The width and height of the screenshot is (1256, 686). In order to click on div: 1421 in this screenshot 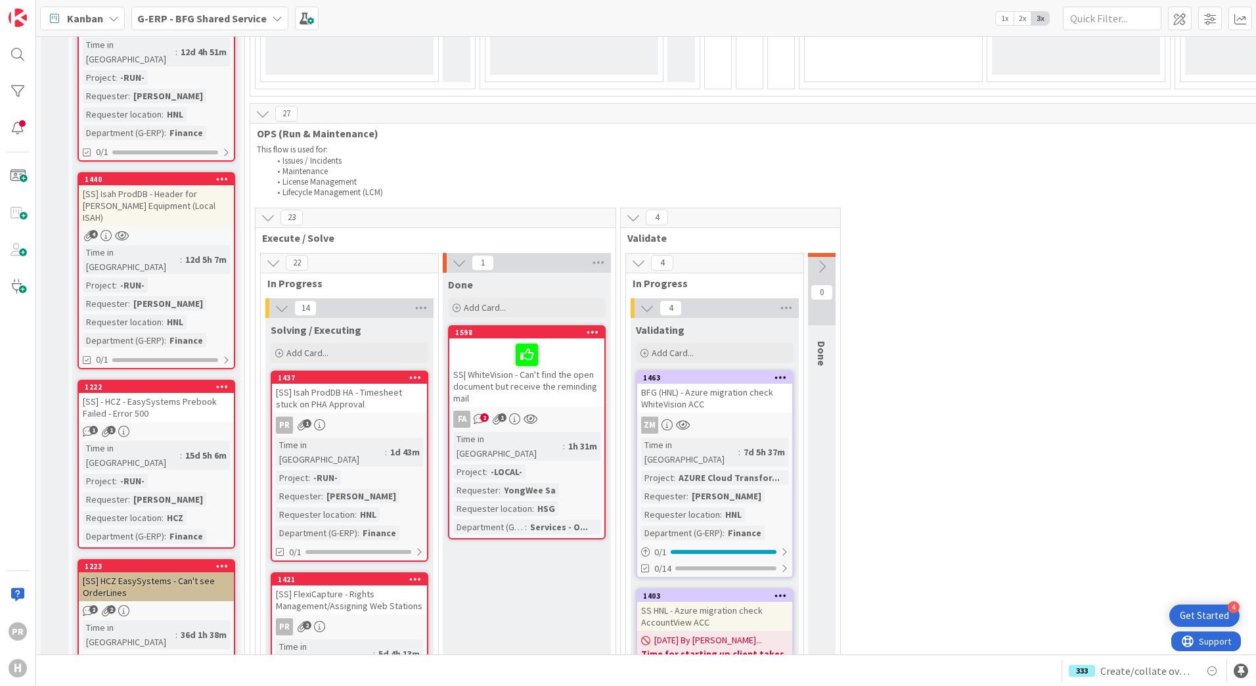, I will do `click(350, 579)`.